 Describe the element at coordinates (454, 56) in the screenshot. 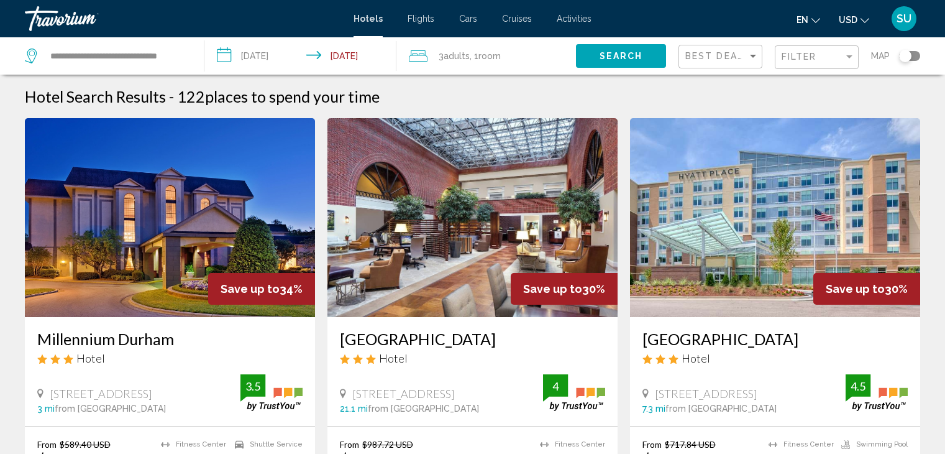

I see `span: 3` at that location.